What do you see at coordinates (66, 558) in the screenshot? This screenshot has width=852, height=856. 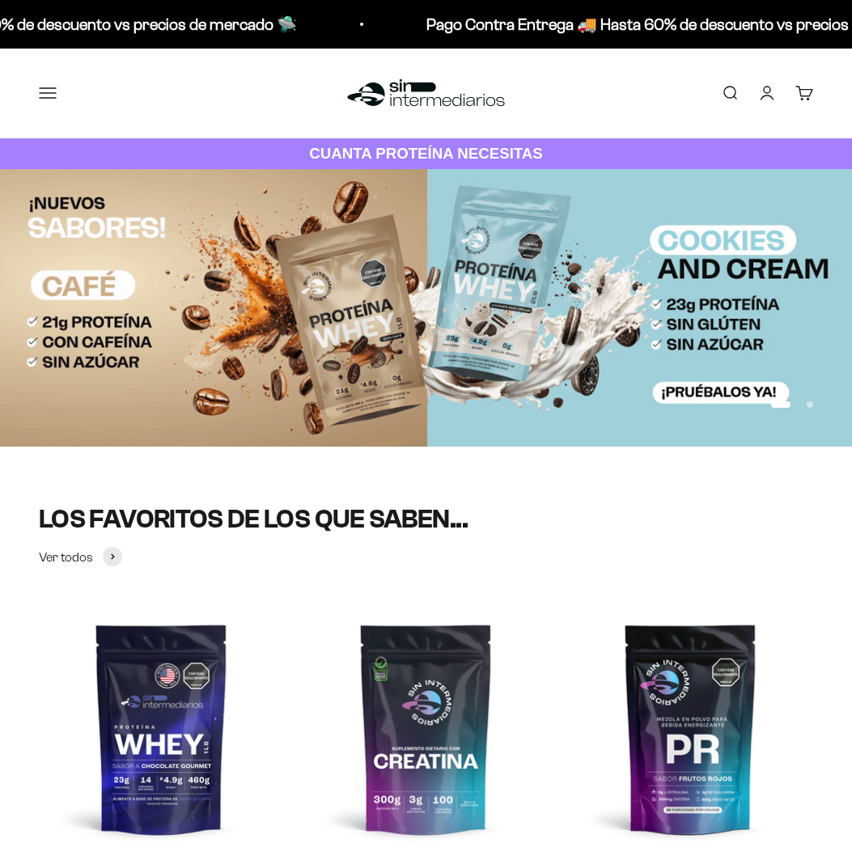 I see `span: Ver todos` at bounding box center [66, 558].